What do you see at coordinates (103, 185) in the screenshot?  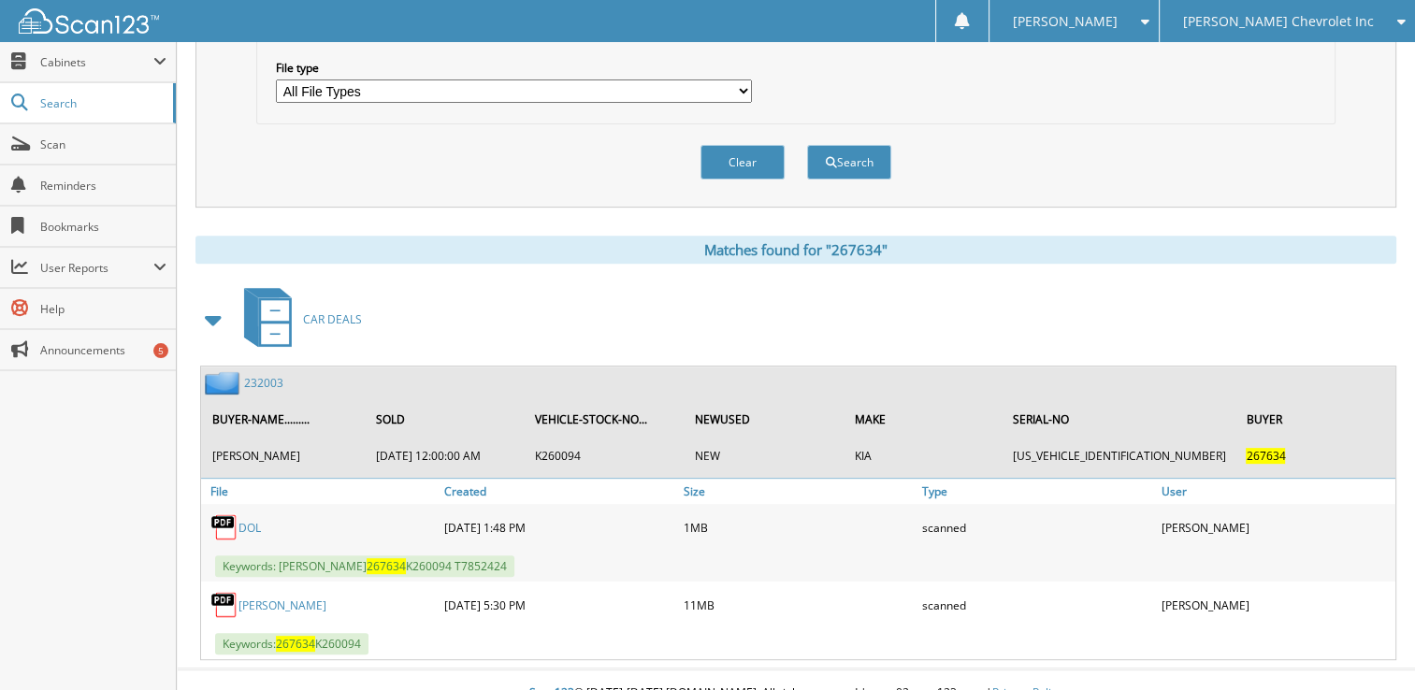 I see `span: Reminders` at bounding box center [103, 185].